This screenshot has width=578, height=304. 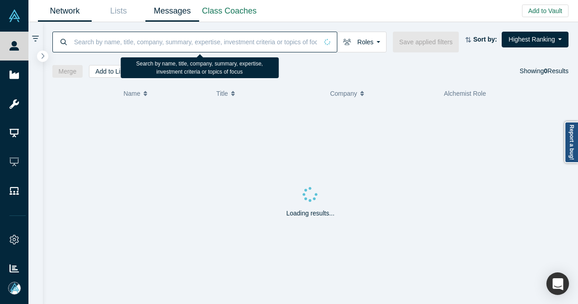 I want to click on button: Roles, so click(x=362, y=42).